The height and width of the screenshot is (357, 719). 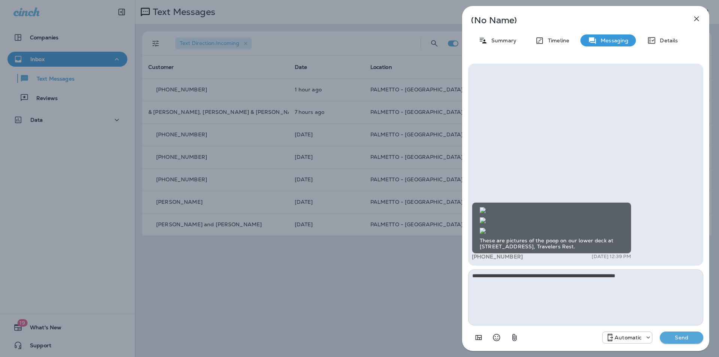 I want to click on p: Summary, so click(x=502, y=40).